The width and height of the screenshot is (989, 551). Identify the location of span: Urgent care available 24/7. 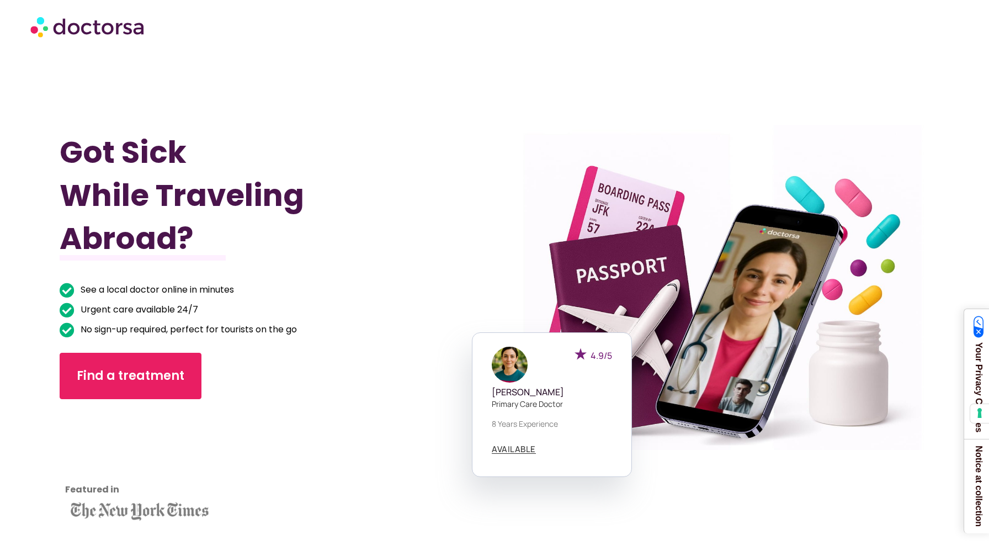
(138, 310).